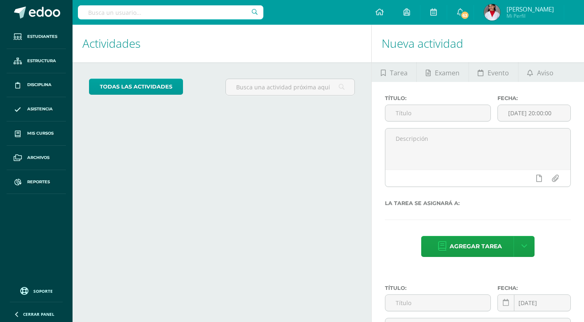 This screenshot has width=584, height=322. I want to click on span: Soporte, so click(43, 291).